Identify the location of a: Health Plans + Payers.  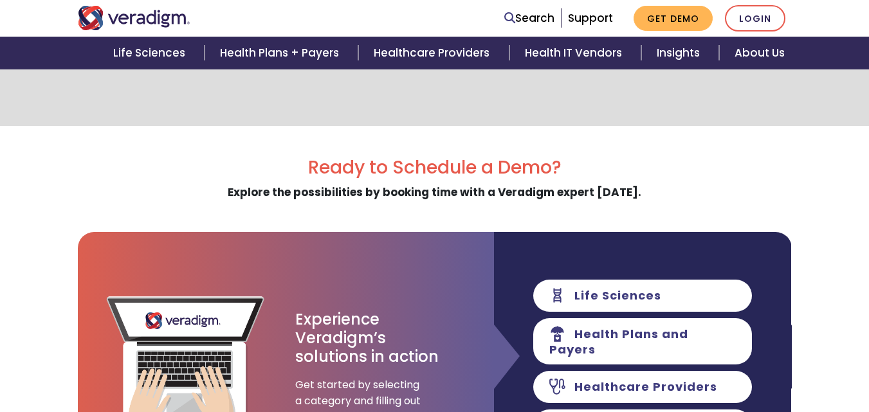
(281, 53).